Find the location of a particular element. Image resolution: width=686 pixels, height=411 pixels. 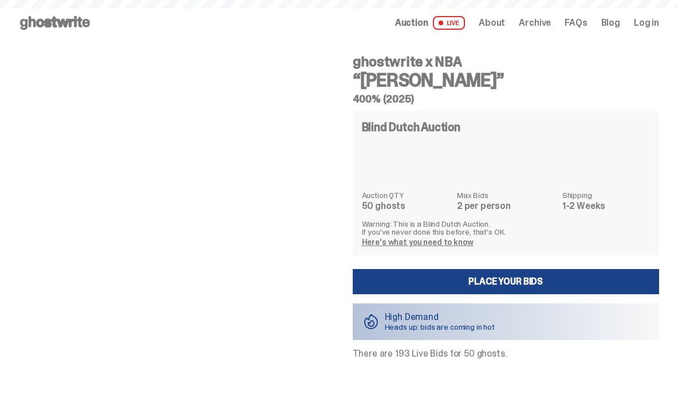

span: About is located at coordinates (492, 23).